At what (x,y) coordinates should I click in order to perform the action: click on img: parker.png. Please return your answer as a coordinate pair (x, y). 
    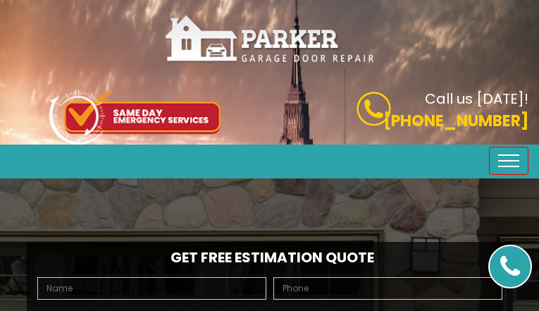
    Looking at the image, I should click on (270, 39).